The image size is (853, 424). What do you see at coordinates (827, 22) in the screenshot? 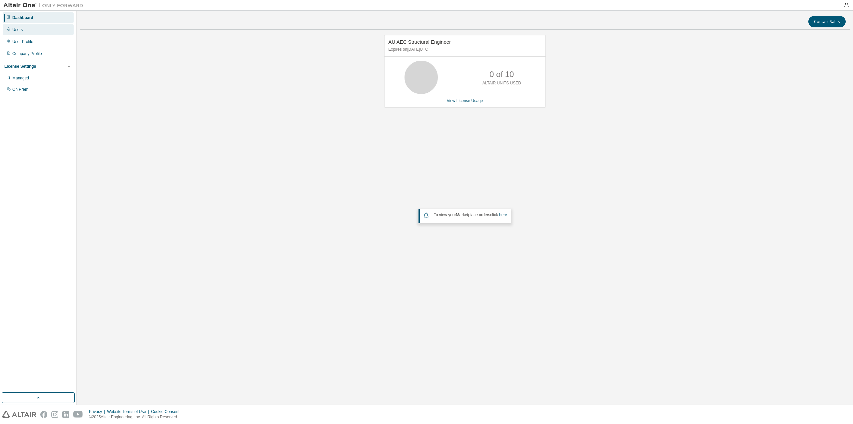
I see `button: Contact Sales` at bounding box center [827, 22].